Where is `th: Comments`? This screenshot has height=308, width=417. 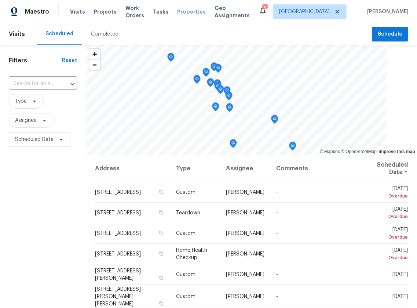
th: Comments is located at coordinates (317, 168).